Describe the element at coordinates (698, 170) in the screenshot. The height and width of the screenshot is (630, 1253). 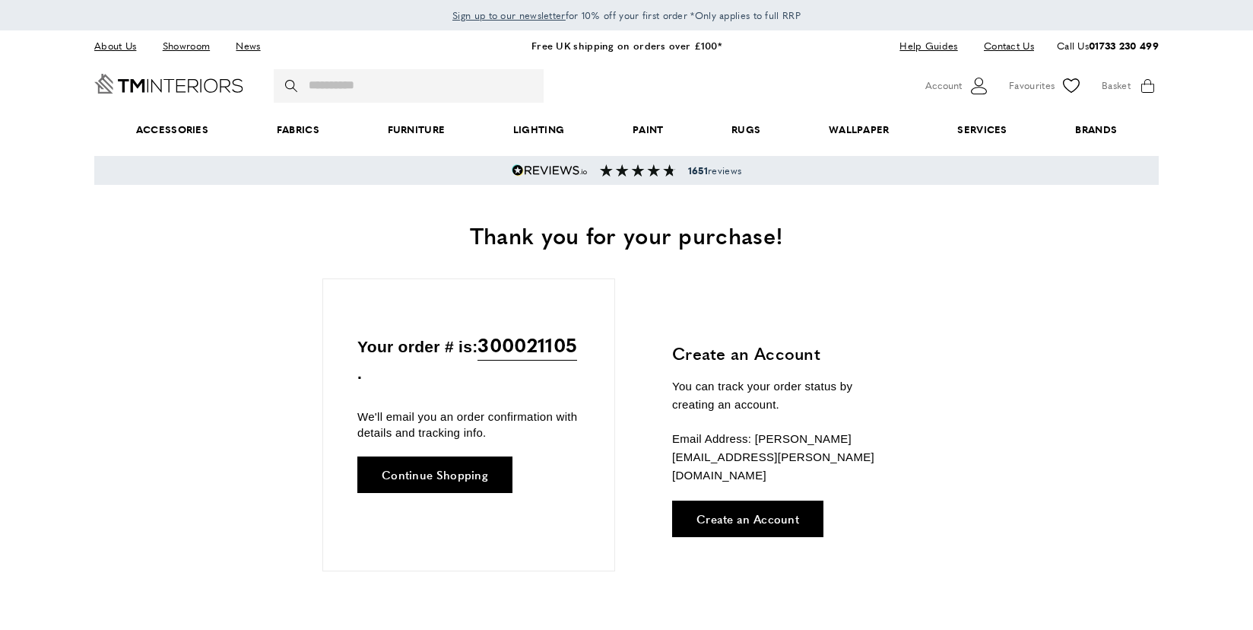
I see `strong: 1651` at that location.